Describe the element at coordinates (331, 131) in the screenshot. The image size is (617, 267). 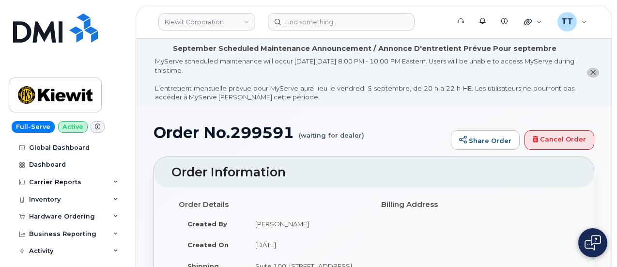
I see `small: (waiting for dealer)` at that location.